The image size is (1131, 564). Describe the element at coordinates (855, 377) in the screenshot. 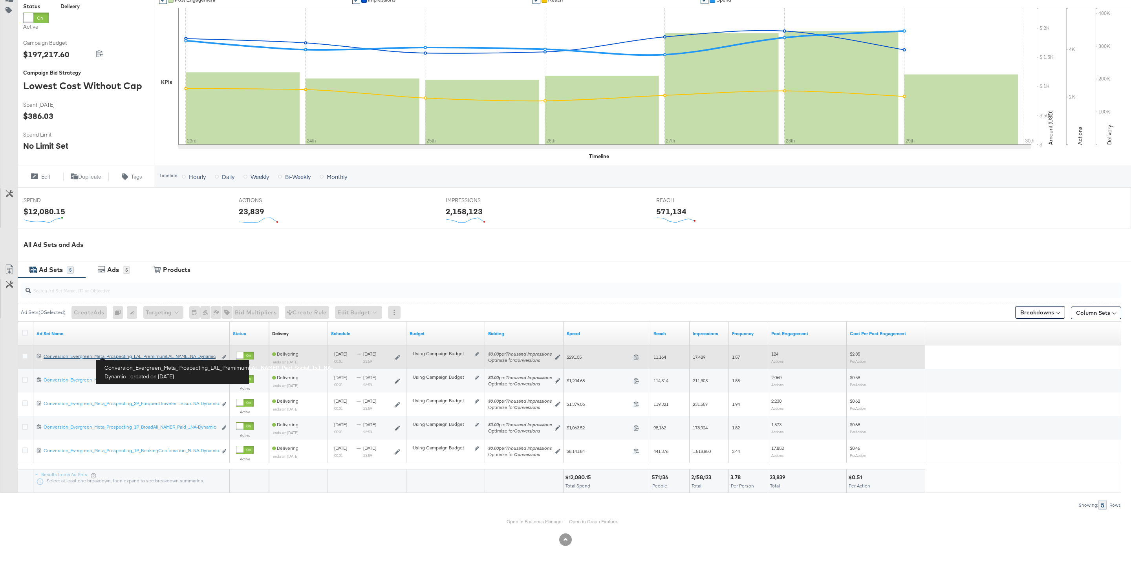

I see `span: $0.58` at that location.